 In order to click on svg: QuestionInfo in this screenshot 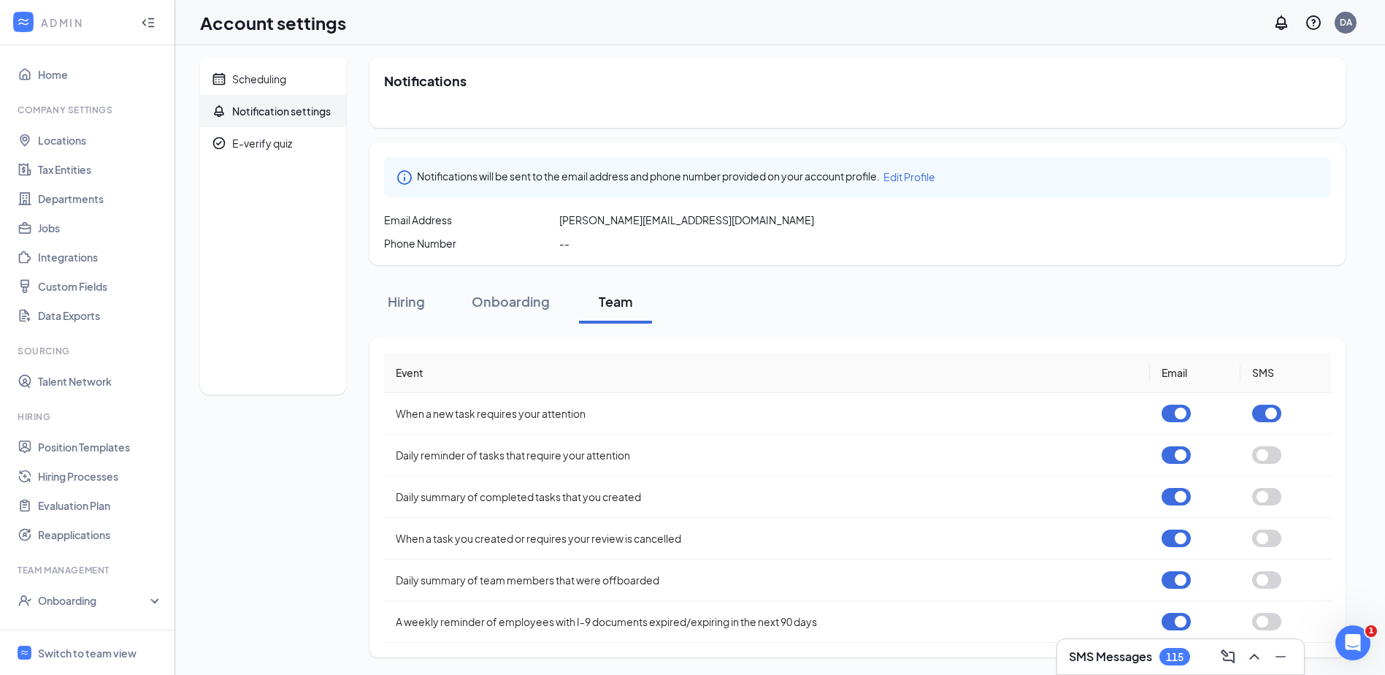, I will do `click(1313, 23)`.